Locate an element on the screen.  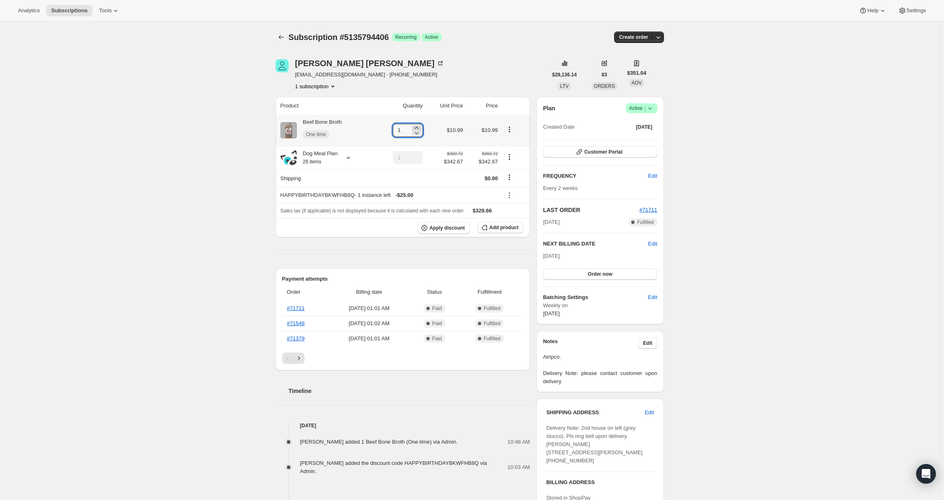
button: Help is located at coordinates (872, 11).